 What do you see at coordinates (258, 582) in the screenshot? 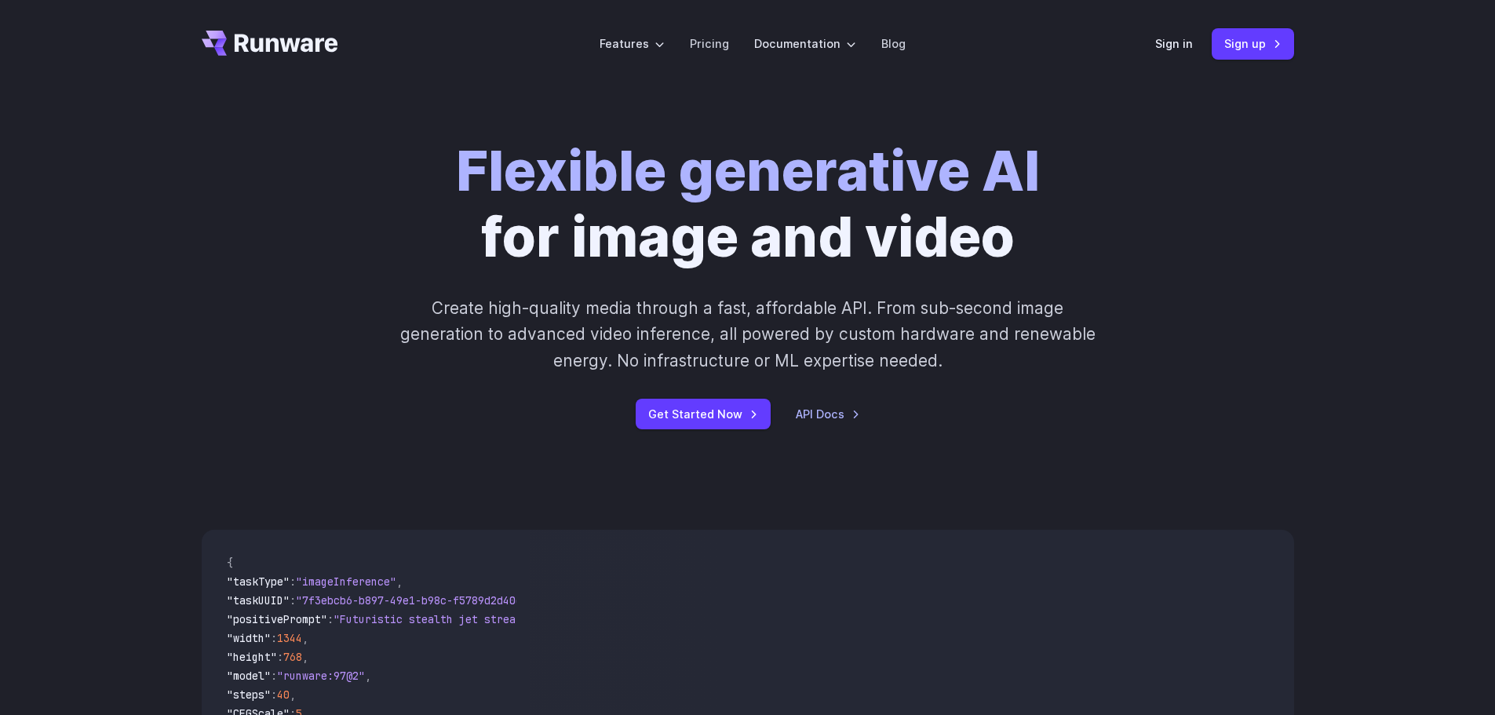
I see `span: "taskType"` at bounding box center [258, 582].